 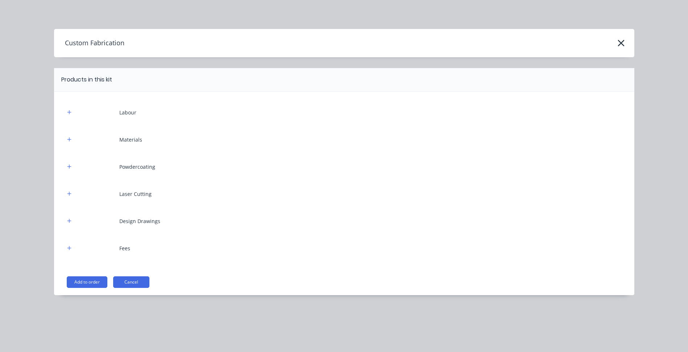 What do you see at coordinates (131, 140) in the screenshot?
I see `div: Materials` at bounding box center [131, 140].